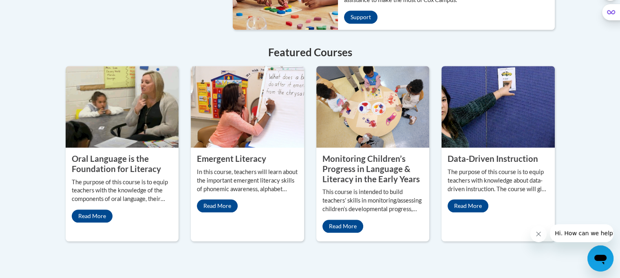  What do you see at coordinates (310, 52) in the screenshot?
I see `h4: Featured Courses` at bounding box center [310, 52].